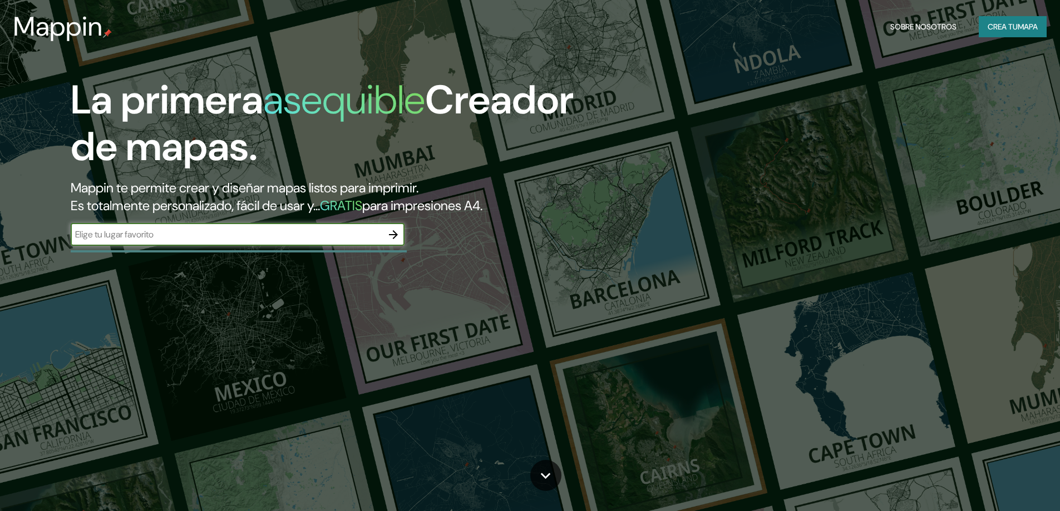 Image resolution: width=1060 pixels, height=511 pixels. What do you see at coordinates (227, 234) in the screenshot?
I see `input: Elige tu lugar favorito` at bounding box center [227, 234].